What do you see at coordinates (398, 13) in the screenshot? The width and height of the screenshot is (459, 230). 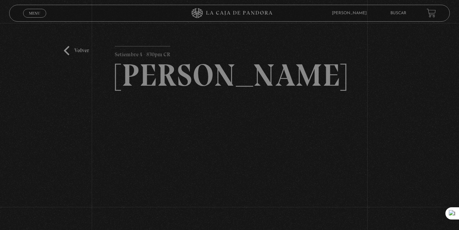 I see `a: Buscar` at bounding box center [398, 13].